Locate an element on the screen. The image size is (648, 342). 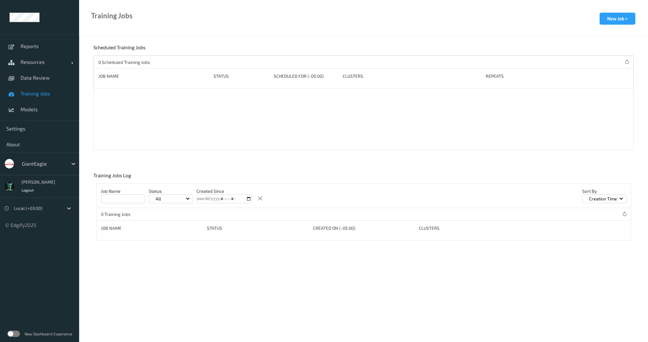
div: Repeats is located at coordinates (509, 76).